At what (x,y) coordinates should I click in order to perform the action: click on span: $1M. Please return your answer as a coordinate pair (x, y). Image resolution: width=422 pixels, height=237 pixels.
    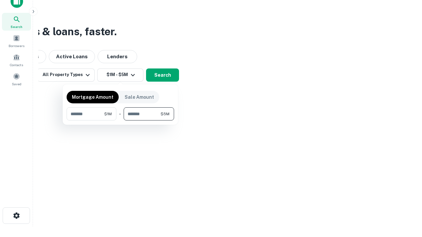
    Looking at the image, I should click on (108, 114).